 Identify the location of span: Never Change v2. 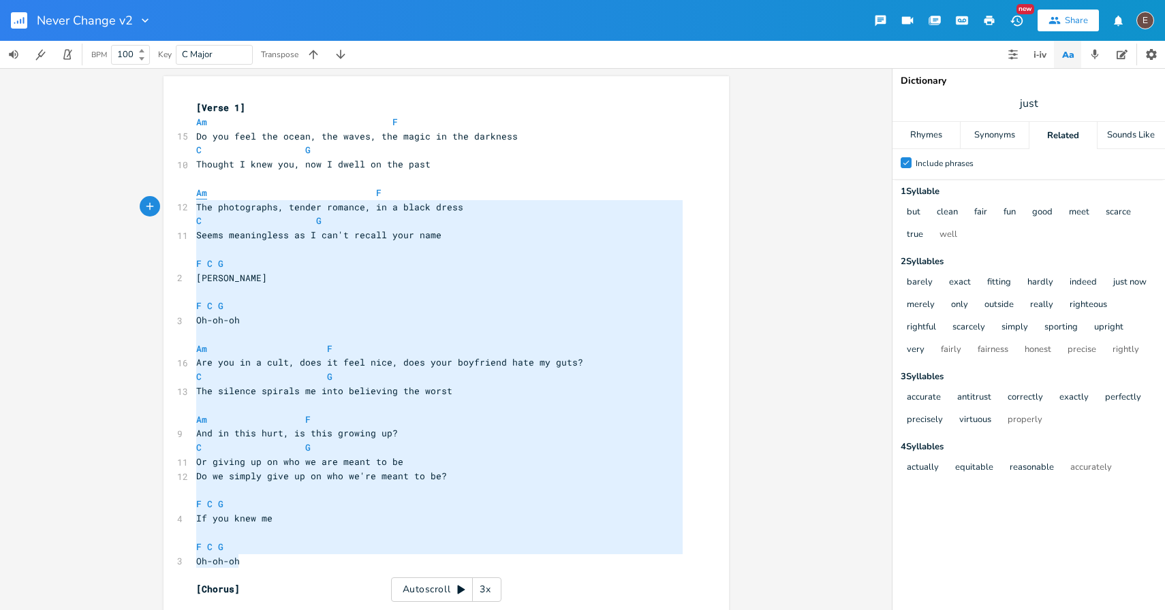
(84, 20).